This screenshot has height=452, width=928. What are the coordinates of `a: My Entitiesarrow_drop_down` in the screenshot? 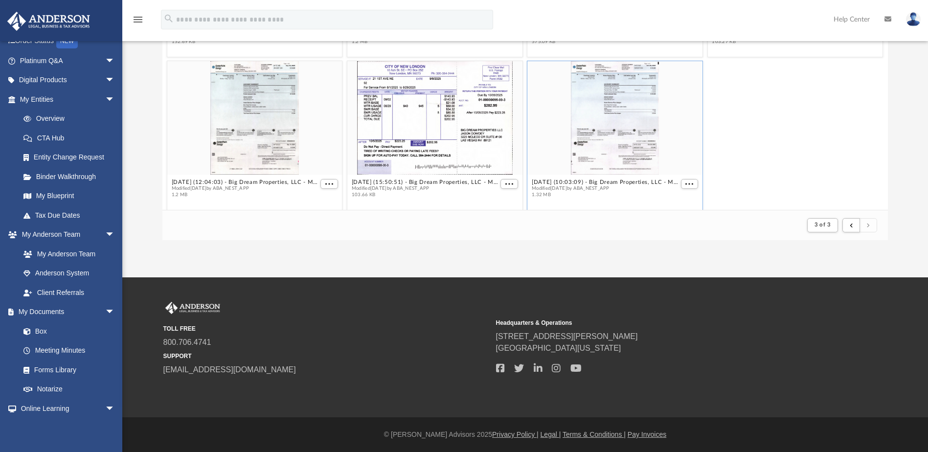 It's located at (68, 99).